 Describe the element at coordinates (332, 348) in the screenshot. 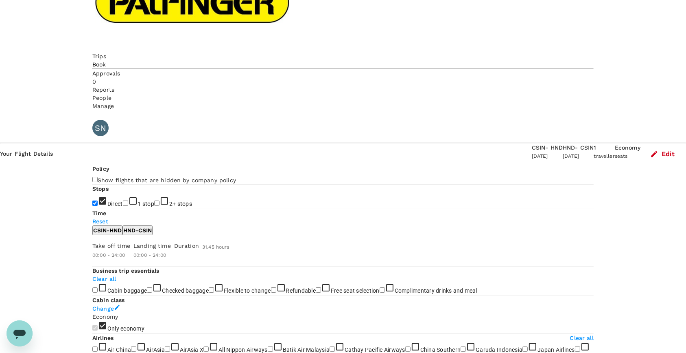

I see `input: Cathay Pacific Airways` at that location.